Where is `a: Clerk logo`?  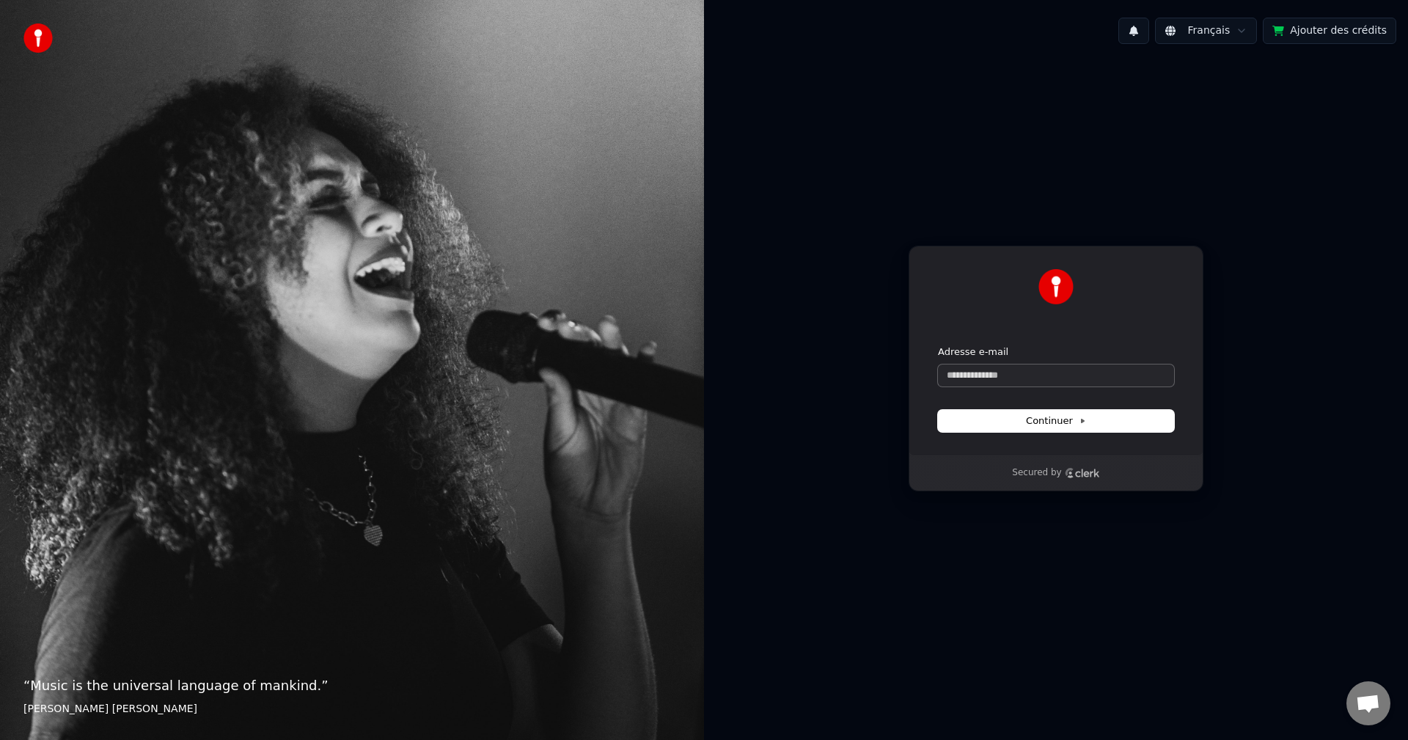
a: Clerk logo is located at coordinates (1082, 473).